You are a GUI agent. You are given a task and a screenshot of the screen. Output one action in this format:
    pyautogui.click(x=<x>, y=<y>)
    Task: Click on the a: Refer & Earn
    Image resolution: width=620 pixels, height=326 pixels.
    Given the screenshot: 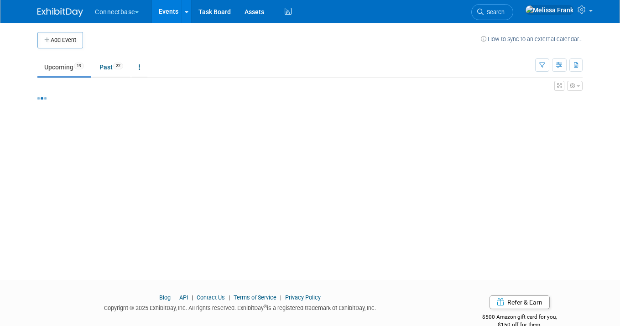 What is the action you would take?
    pyautogui.click(x=520, y=302)
    